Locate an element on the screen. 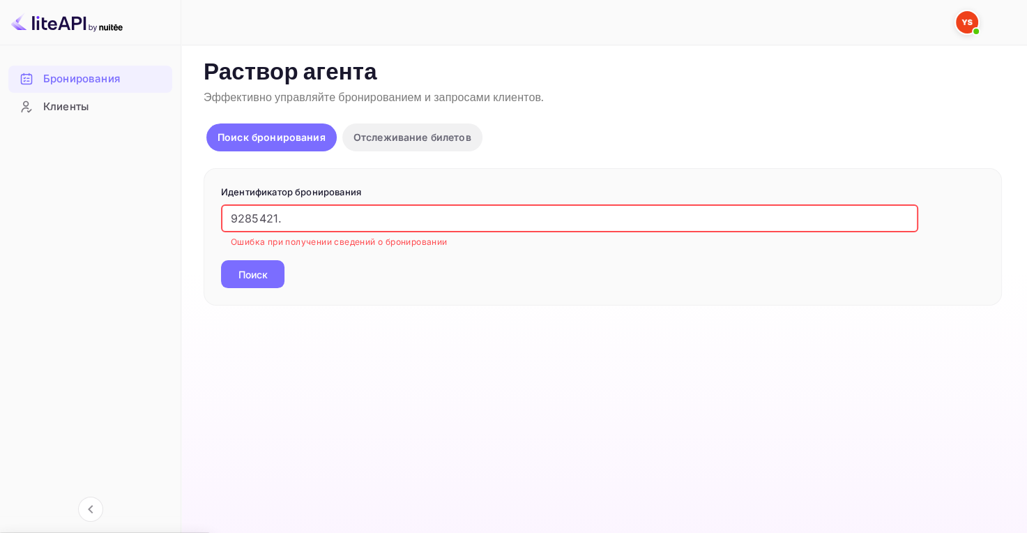 The height and width of the screenshot is (533, 1027). ya-tr-span: Отслеживание билетов is located at coordinates (412, 137).